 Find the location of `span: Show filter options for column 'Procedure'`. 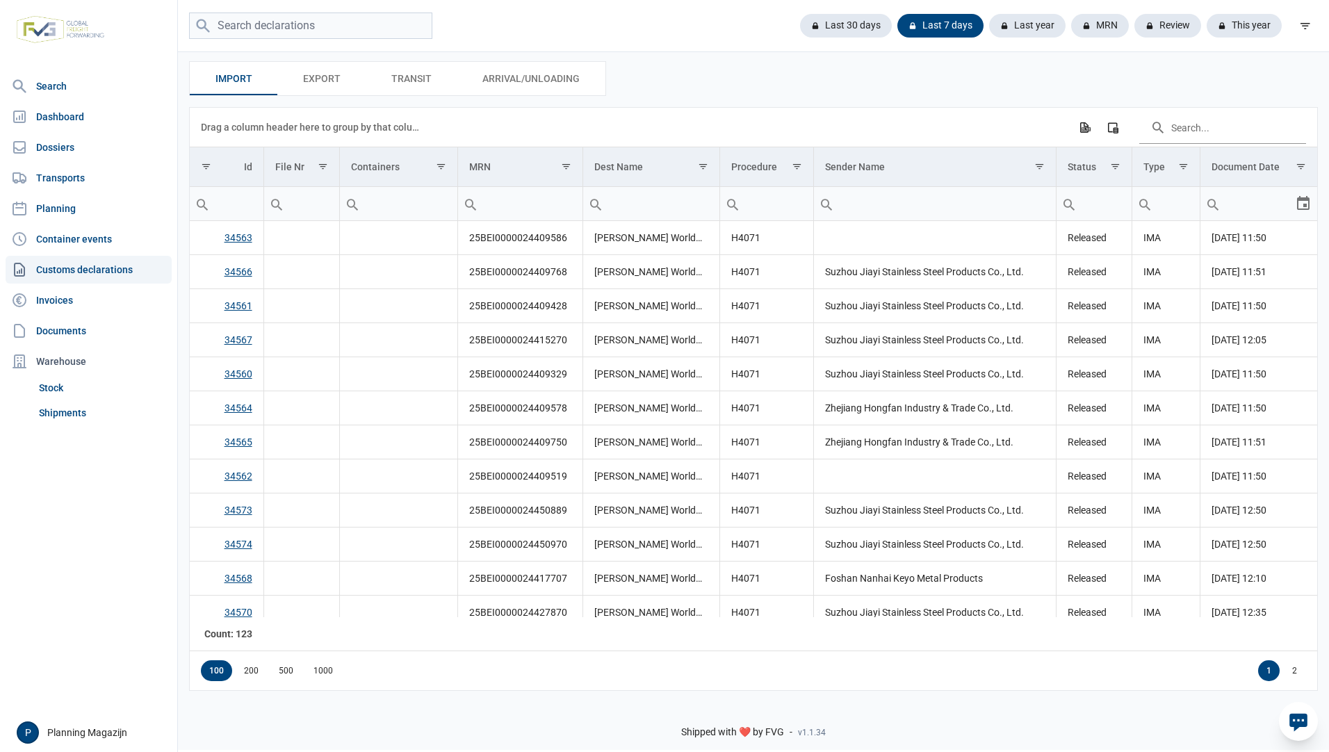

span: Show filter options for column 'Procedure' is located at coordinates (797, 166).